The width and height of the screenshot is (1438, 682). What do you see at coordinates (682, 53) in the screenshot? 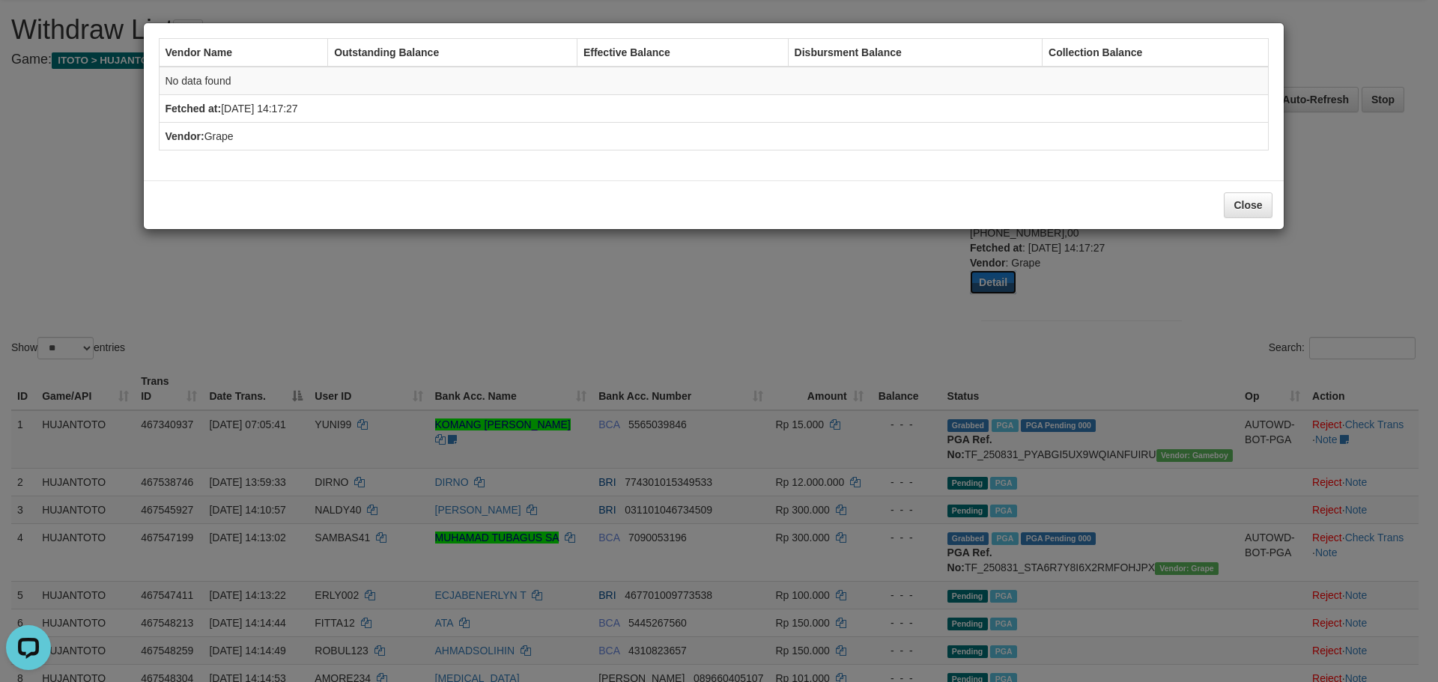
I see `th: Effective Balance` at bounding box center [682, 53].